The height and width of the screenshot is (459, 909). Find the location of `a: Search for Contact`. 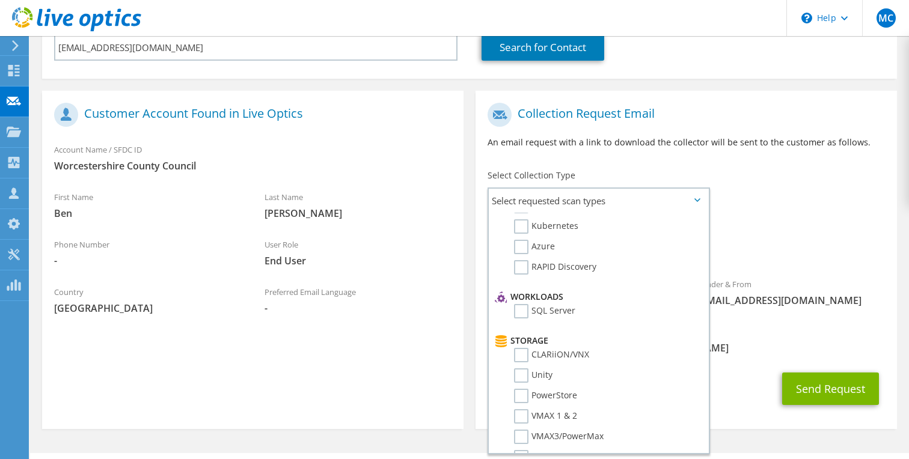

a: Search for Contact is located at coordinates (543, 47).